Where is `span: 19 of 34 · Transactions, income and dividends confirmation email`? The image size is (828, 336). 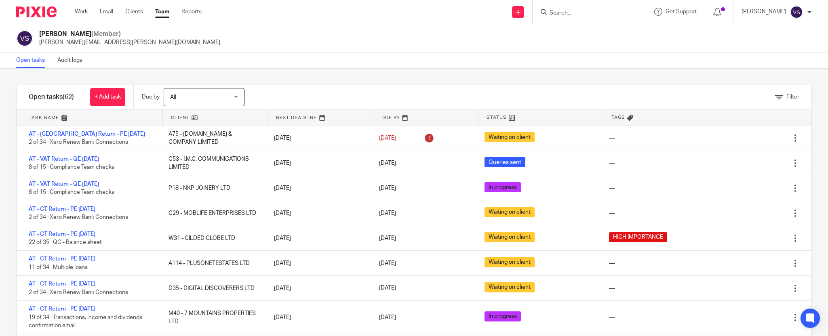 span: 19 of 34 · Transactions, income and dividends confirmation email is located at coordinates (85, 322).